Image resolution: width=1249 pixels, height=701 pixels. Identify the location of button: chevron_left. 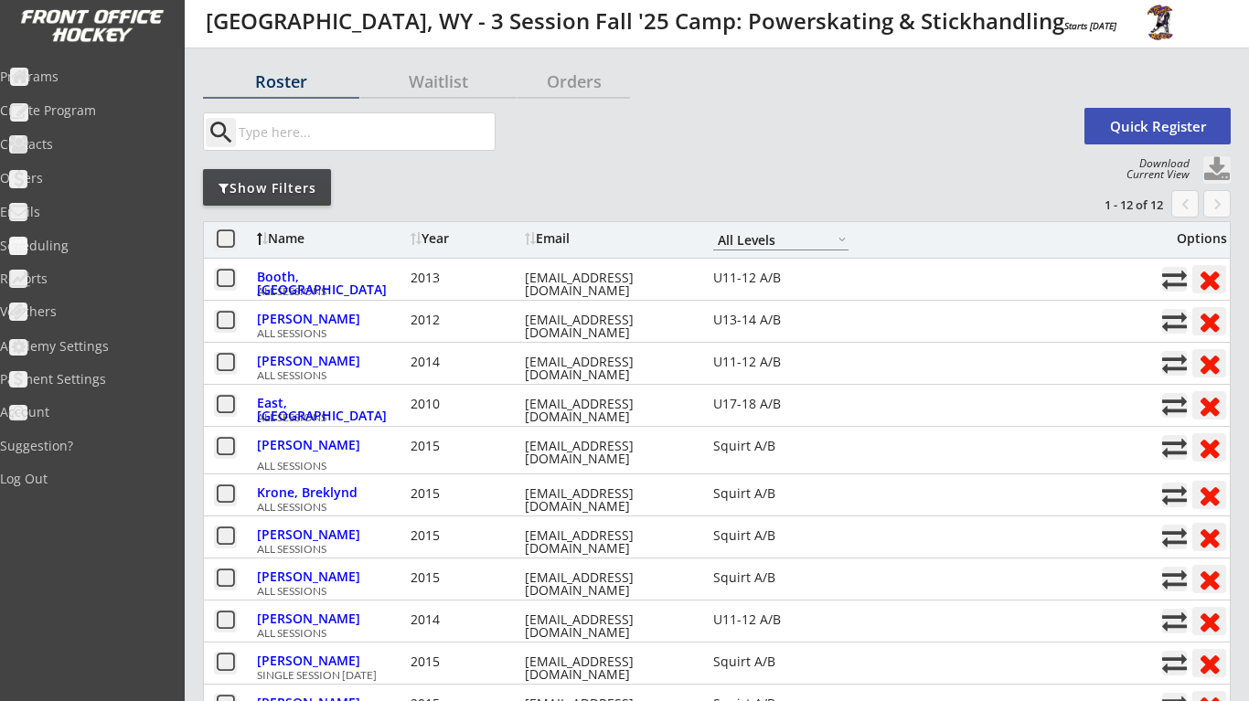
(1185, 204).